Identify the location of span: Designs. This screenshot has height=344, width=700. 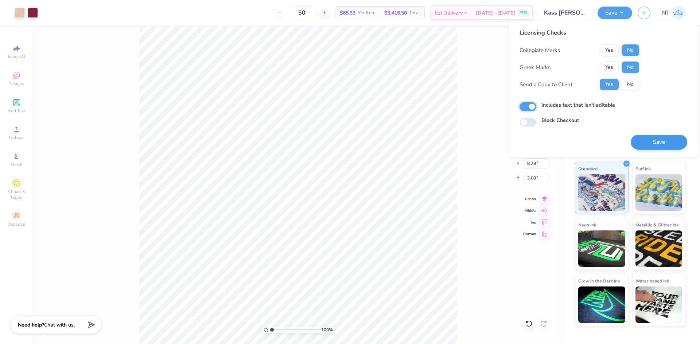
(16, 84).